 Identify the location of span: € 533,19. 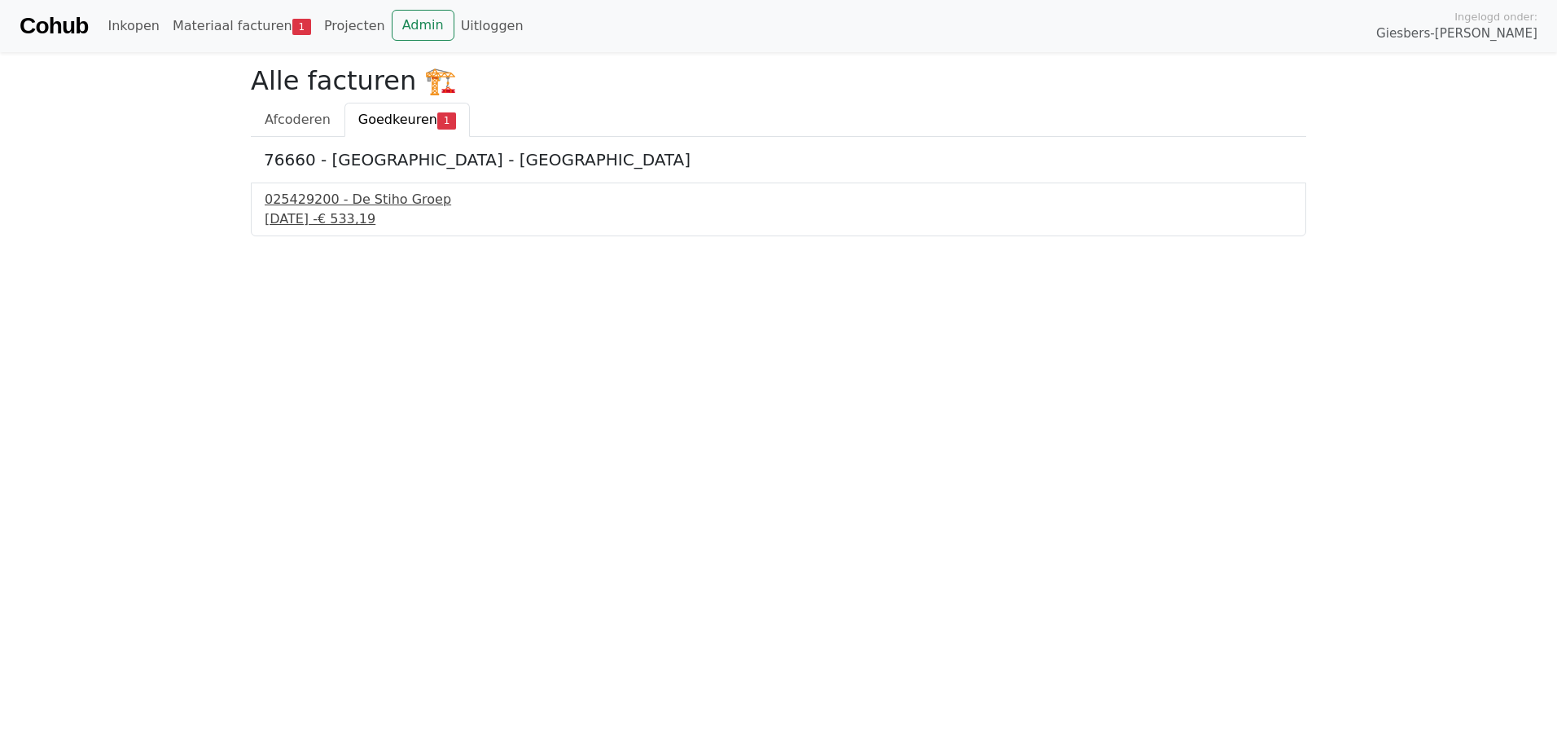
(346, 218).